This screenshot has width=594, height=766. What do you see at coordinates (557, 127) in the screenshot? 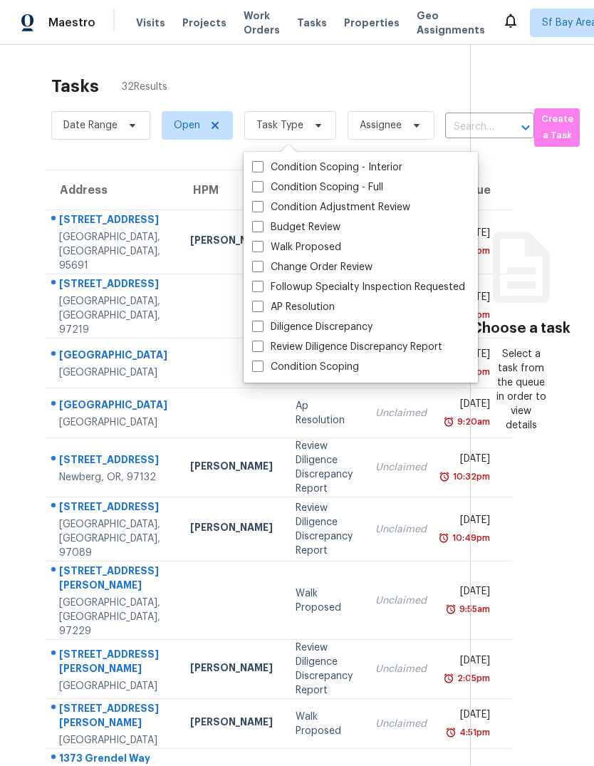
I see `span: Create a Task` at bounding box center [557, 127].